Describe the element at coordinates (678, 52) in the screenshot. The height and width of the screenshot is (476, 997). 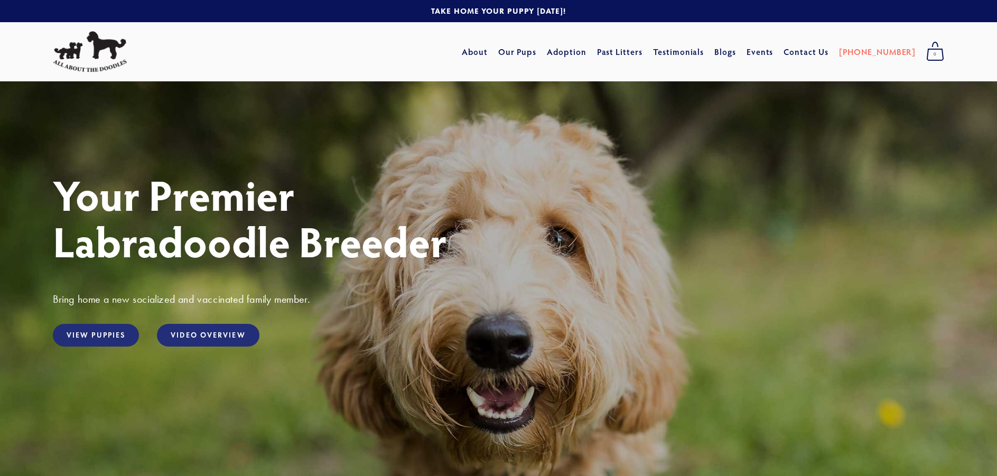
I see `a: Testimonials` at that location.